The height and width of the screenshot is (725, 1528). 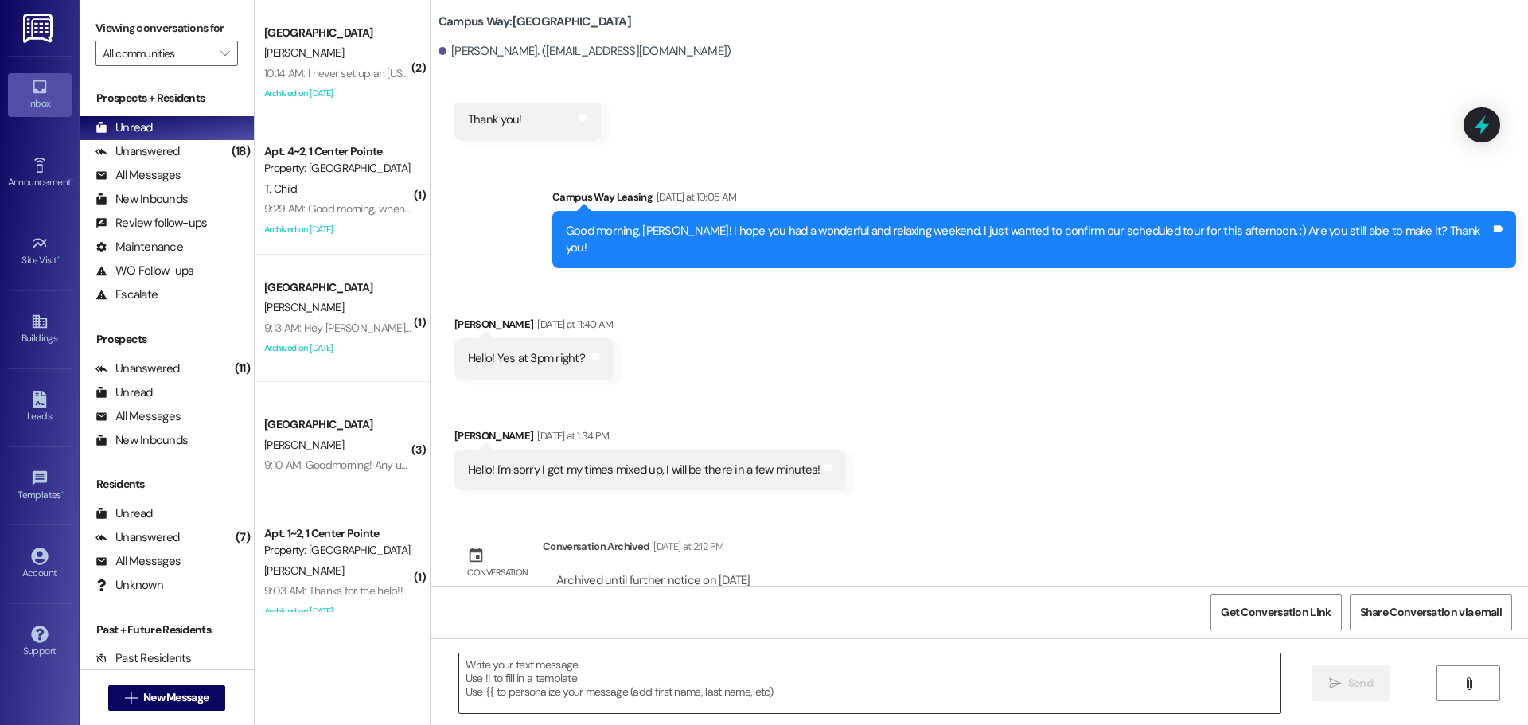 What do you see at coordinates (596, 546) in the screenshot?
I see `div: Conversation Archived` at bounding box center [596, 546].